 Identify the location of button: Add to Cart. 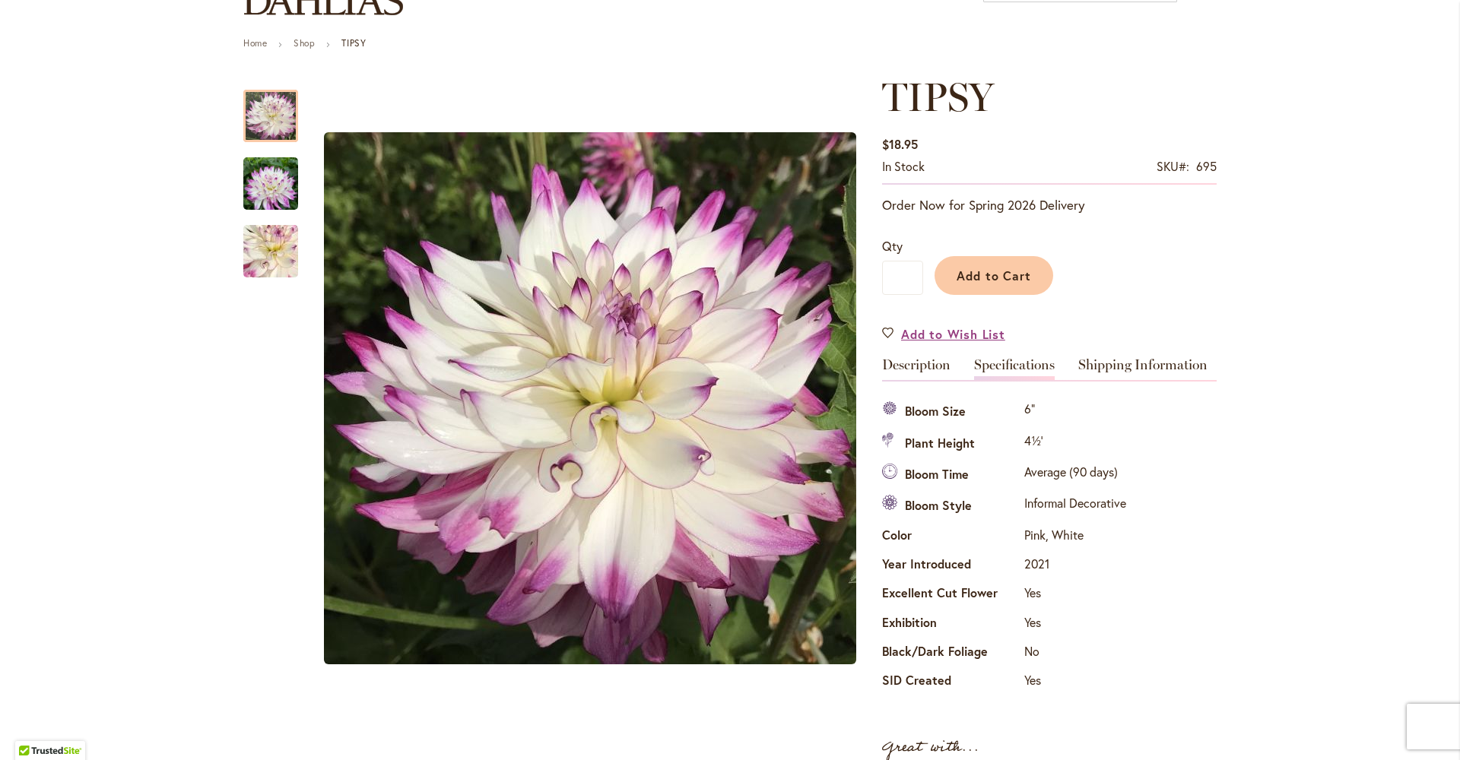
(994, 275).